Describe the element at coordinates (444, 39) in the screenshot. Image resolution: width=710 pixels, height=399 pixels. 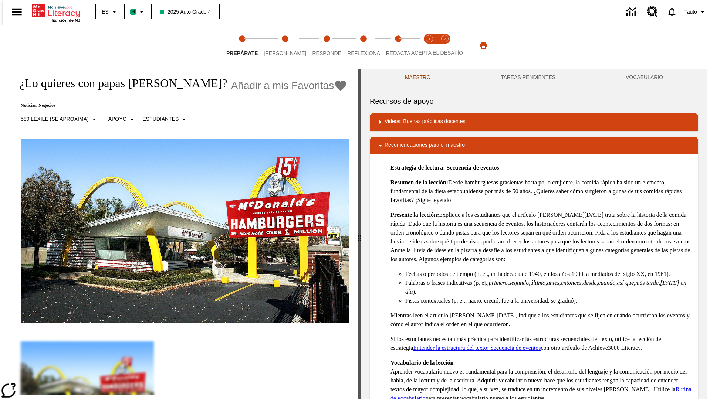
I see `text: 2` at that location.